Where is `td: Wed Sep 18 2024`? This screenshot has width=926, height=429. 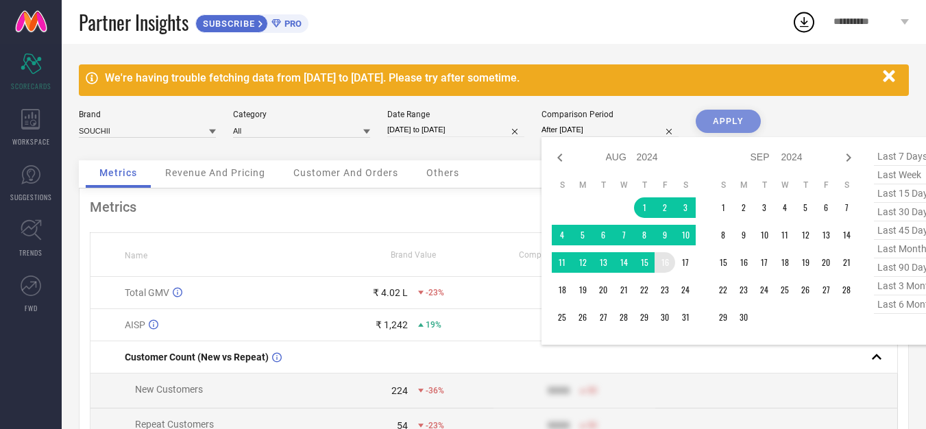
td: Wed Sep 18 2024 is located at coordinates (785, 263).